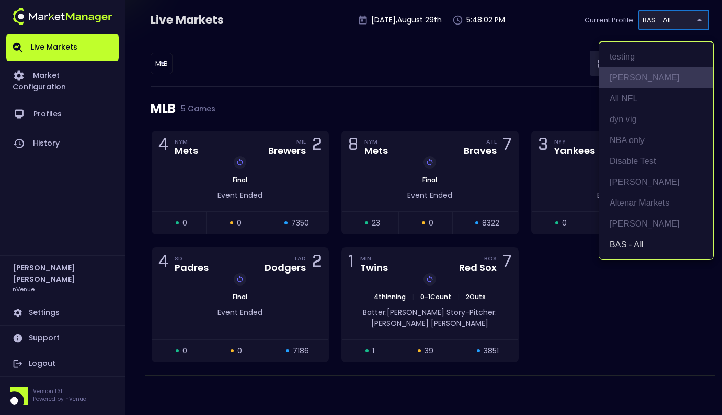  I want to click on li: Altenar Markets, so click(656, 203).